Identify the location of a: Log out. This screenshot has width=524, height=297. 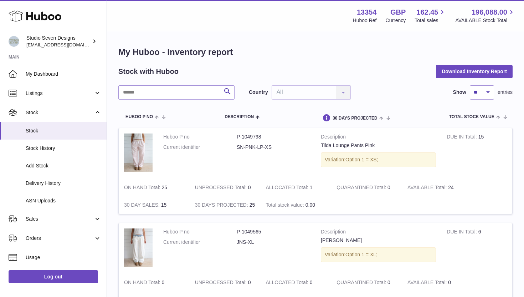
(53, 276).